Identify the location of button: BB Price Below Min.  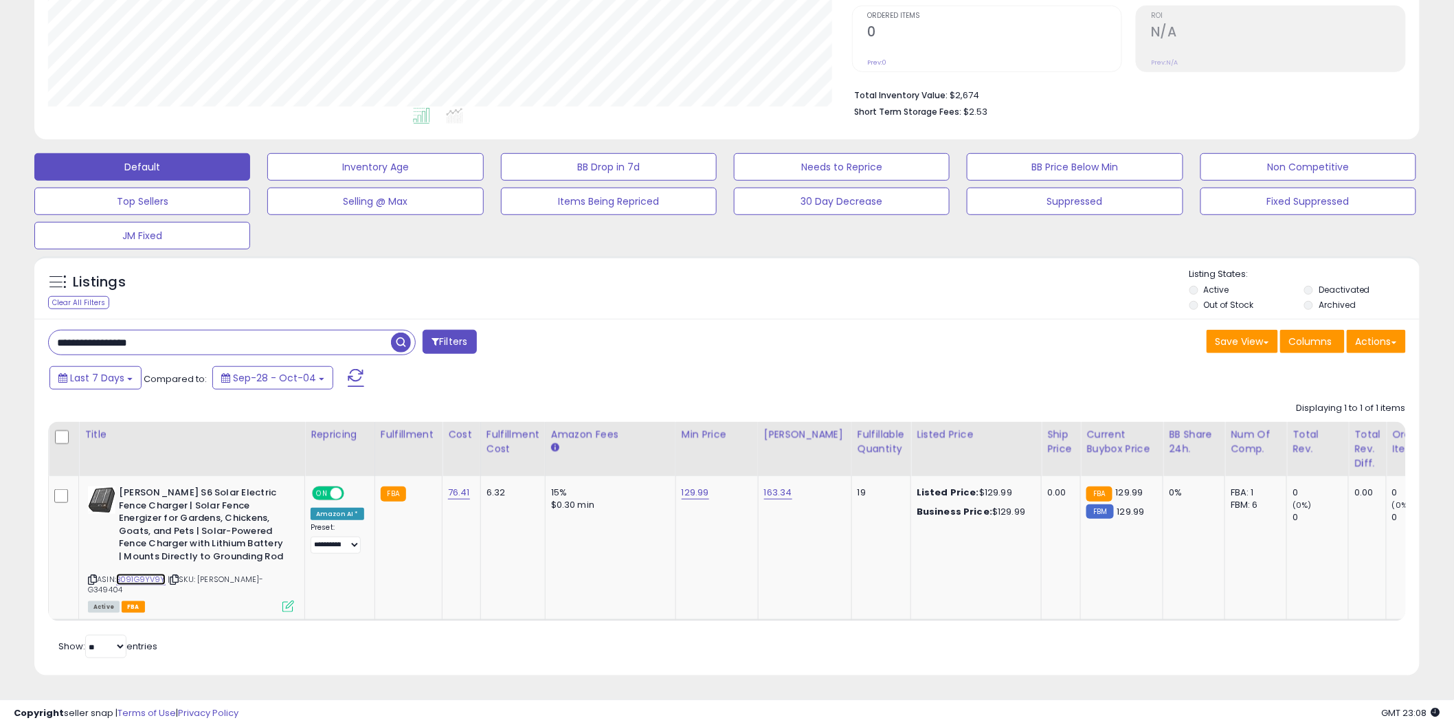
(1075, 167).